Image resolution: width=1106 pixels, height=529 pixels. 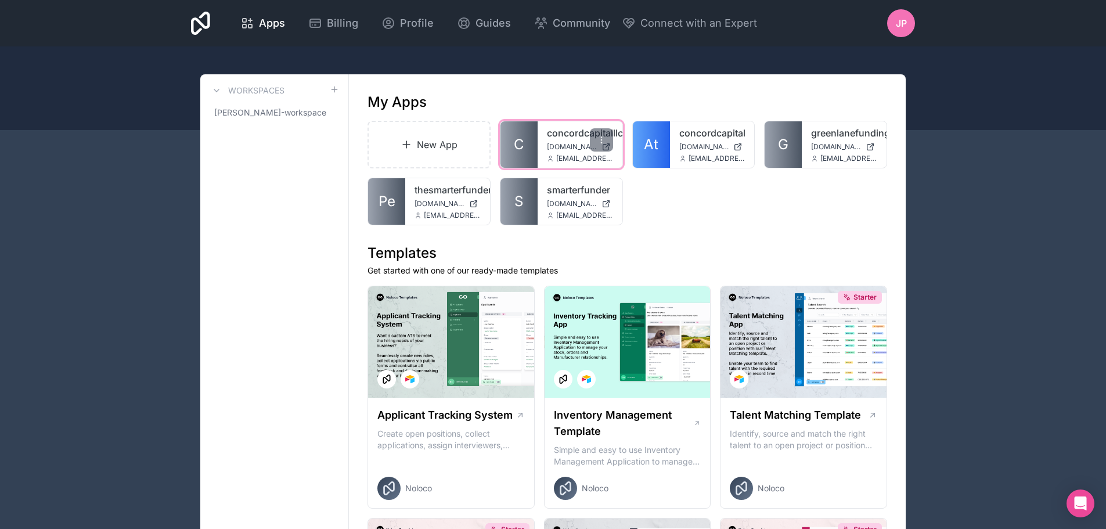 What do you see at coordinates (445, 415) in the screenshot?
I see `h1: Applicant Tracking System` at bounding box center [445, 415].